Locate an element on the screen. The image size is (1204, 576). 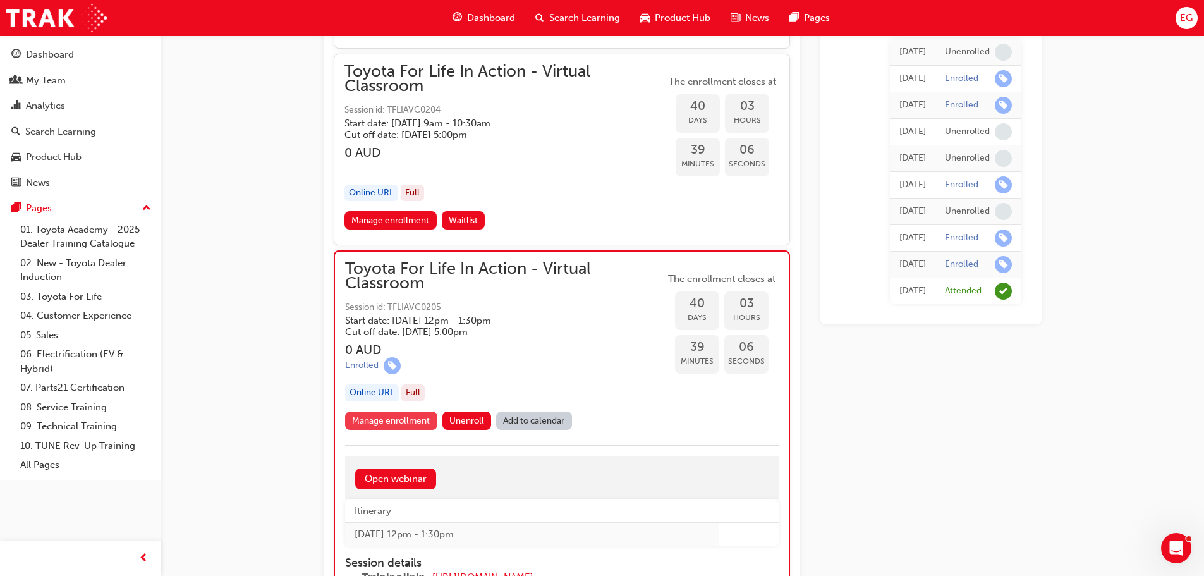
img: Trak is located at coordinates (56, 18).